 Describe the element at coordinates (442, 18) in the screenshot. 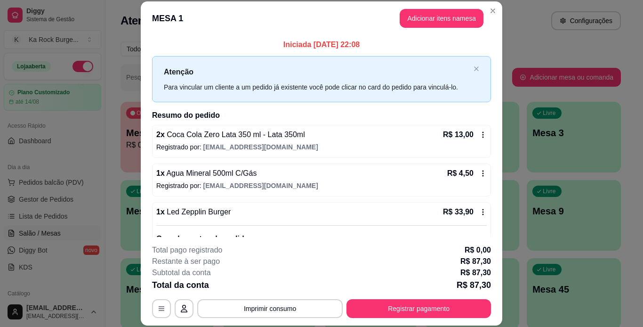

I see `button: Adicionar itens namesa` at that location.